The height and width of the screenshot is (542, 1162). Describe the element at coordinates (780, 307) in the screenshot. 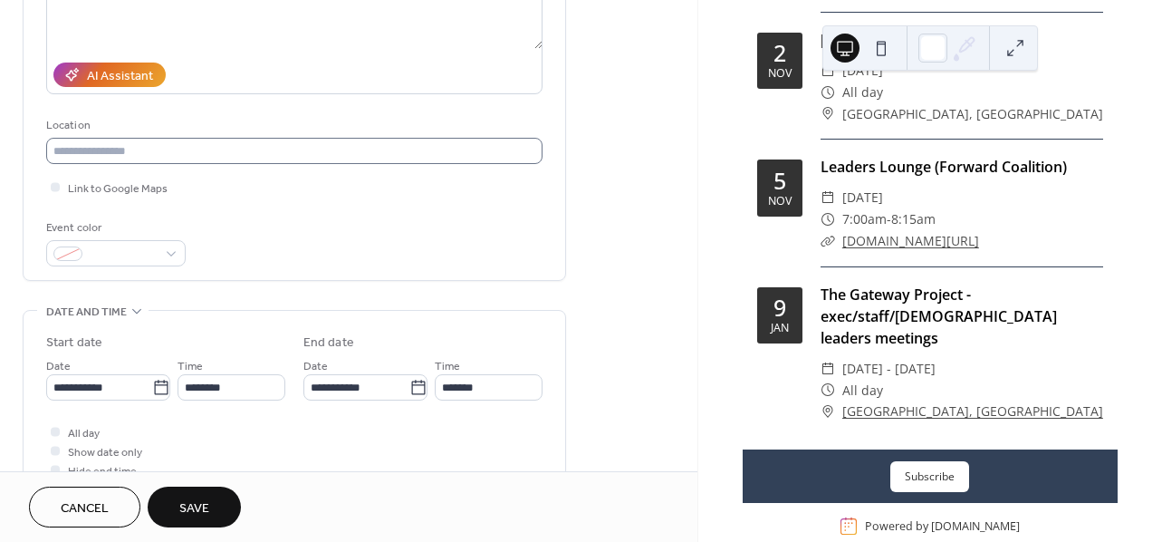

I see `div: 9` at that location.